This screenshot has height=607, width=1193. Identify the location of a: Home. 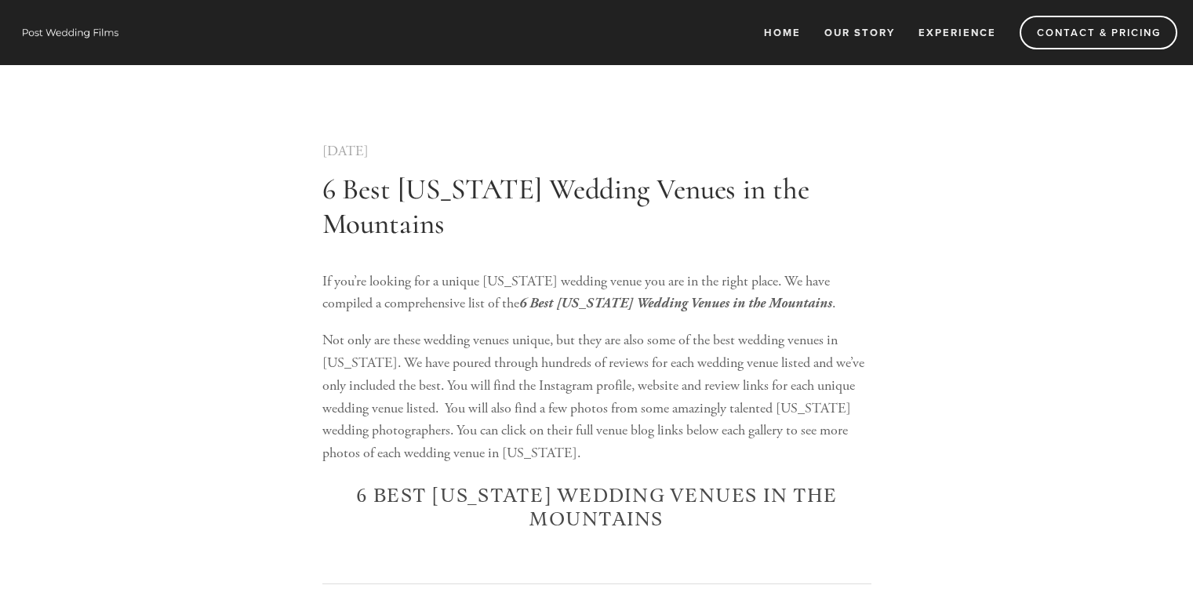
(782, 32).